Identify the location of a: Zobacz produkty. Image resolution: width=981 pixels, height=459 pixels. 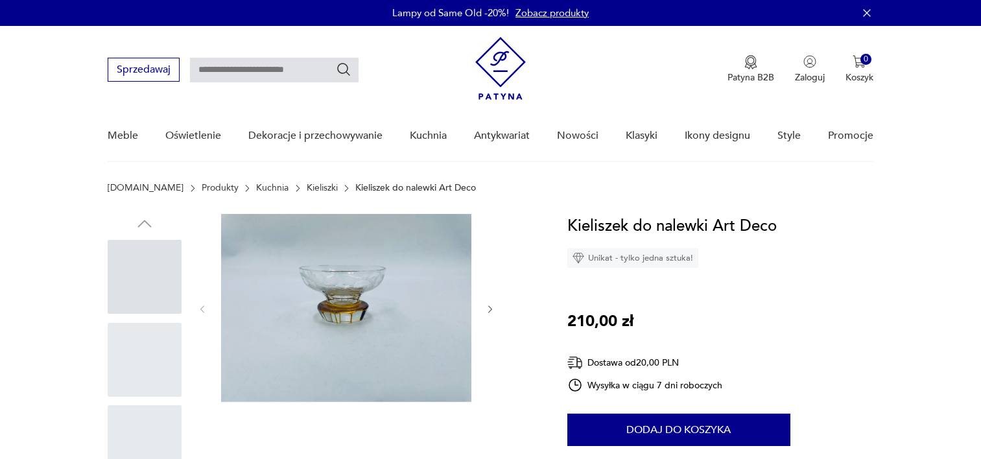
(552, 13).